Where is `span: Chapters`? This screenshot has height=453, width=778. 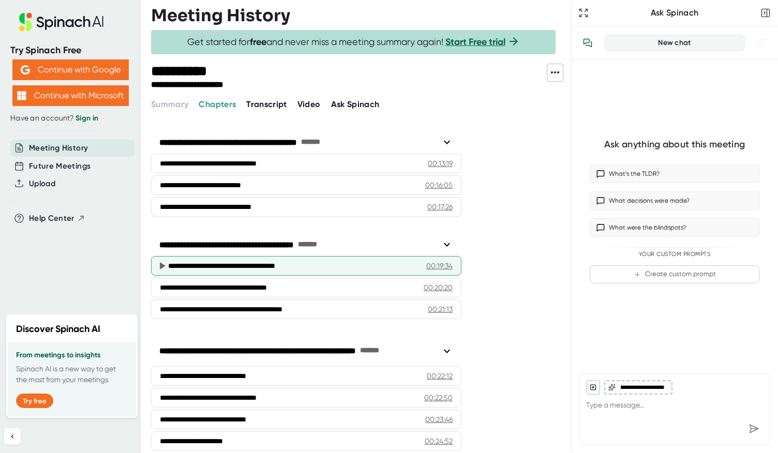
span: Chapters is located at coordinates (217, 104).